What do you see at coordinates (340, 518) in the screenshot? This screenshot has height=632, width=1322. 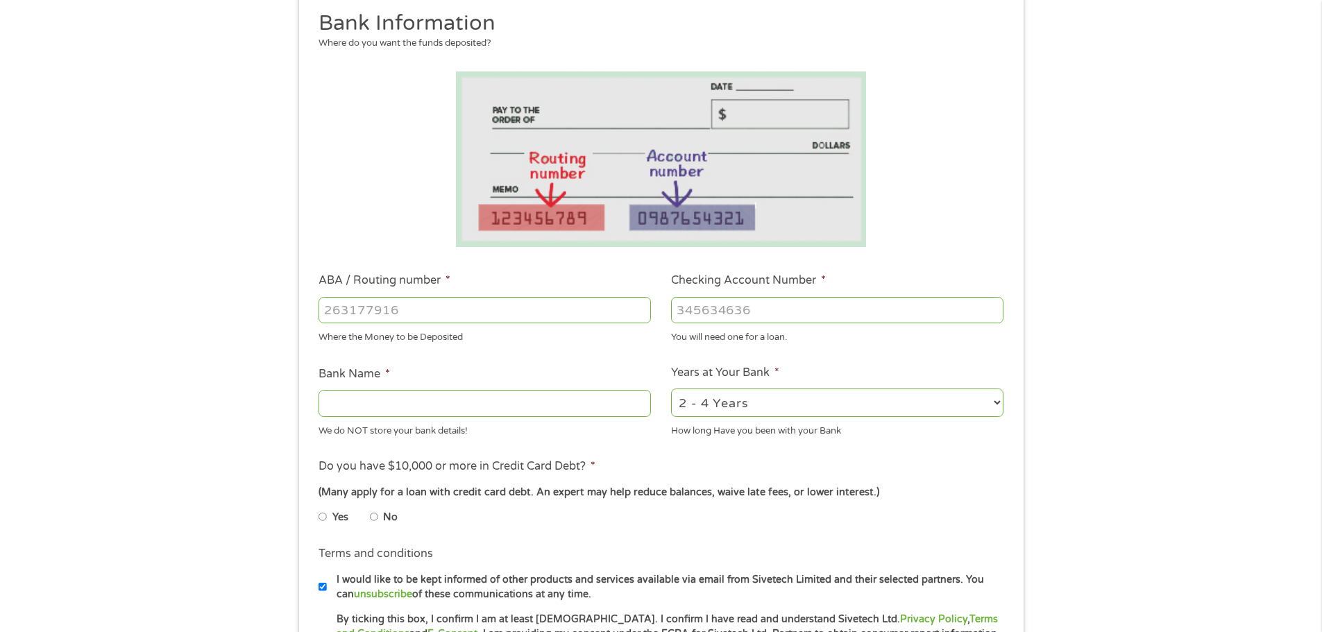 I see `label: Yes` at bounding box center [340, 518].